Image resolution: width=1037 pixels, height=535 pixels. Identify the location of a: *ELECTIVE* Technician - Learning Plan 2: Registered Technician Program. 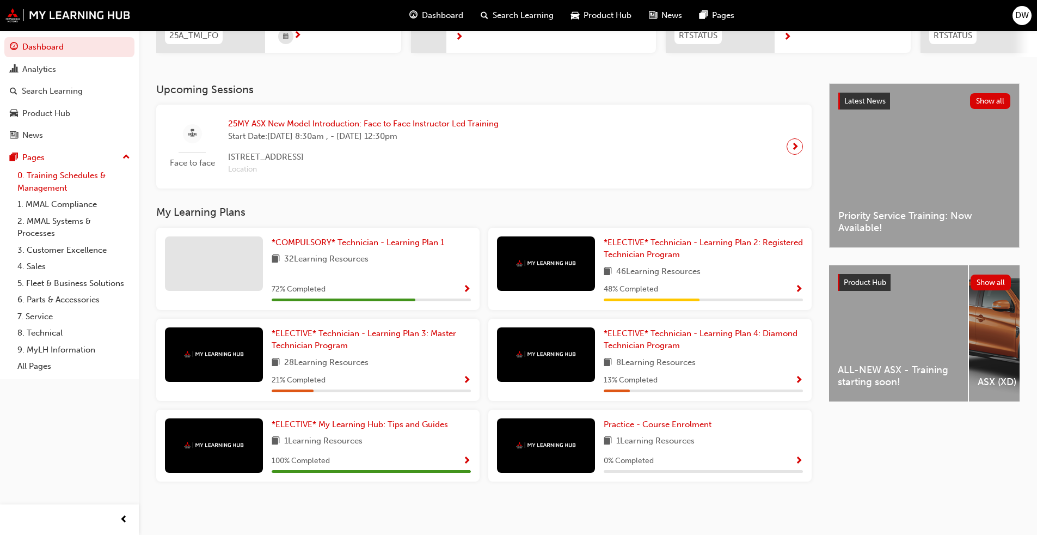
(703, 248).